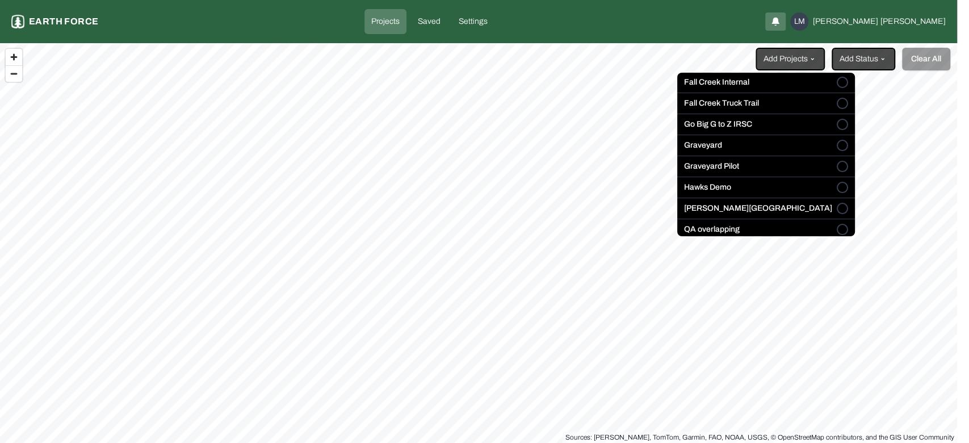 This screenshot has height=443, width=969. What do you see at coordinates (766, 154) in the screenshot?
I see `div: Add Projects` at bounding box center [766, 154].